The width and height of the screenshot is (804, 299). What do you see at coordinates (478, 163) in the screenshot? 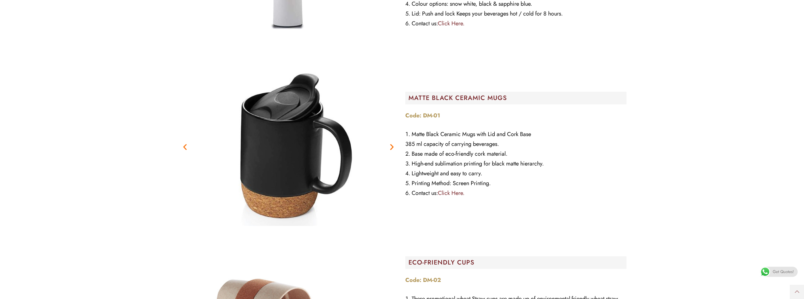
I see `span: High-end sublimation printing for black matte hierarchy.` at bounding box center [478, 163].